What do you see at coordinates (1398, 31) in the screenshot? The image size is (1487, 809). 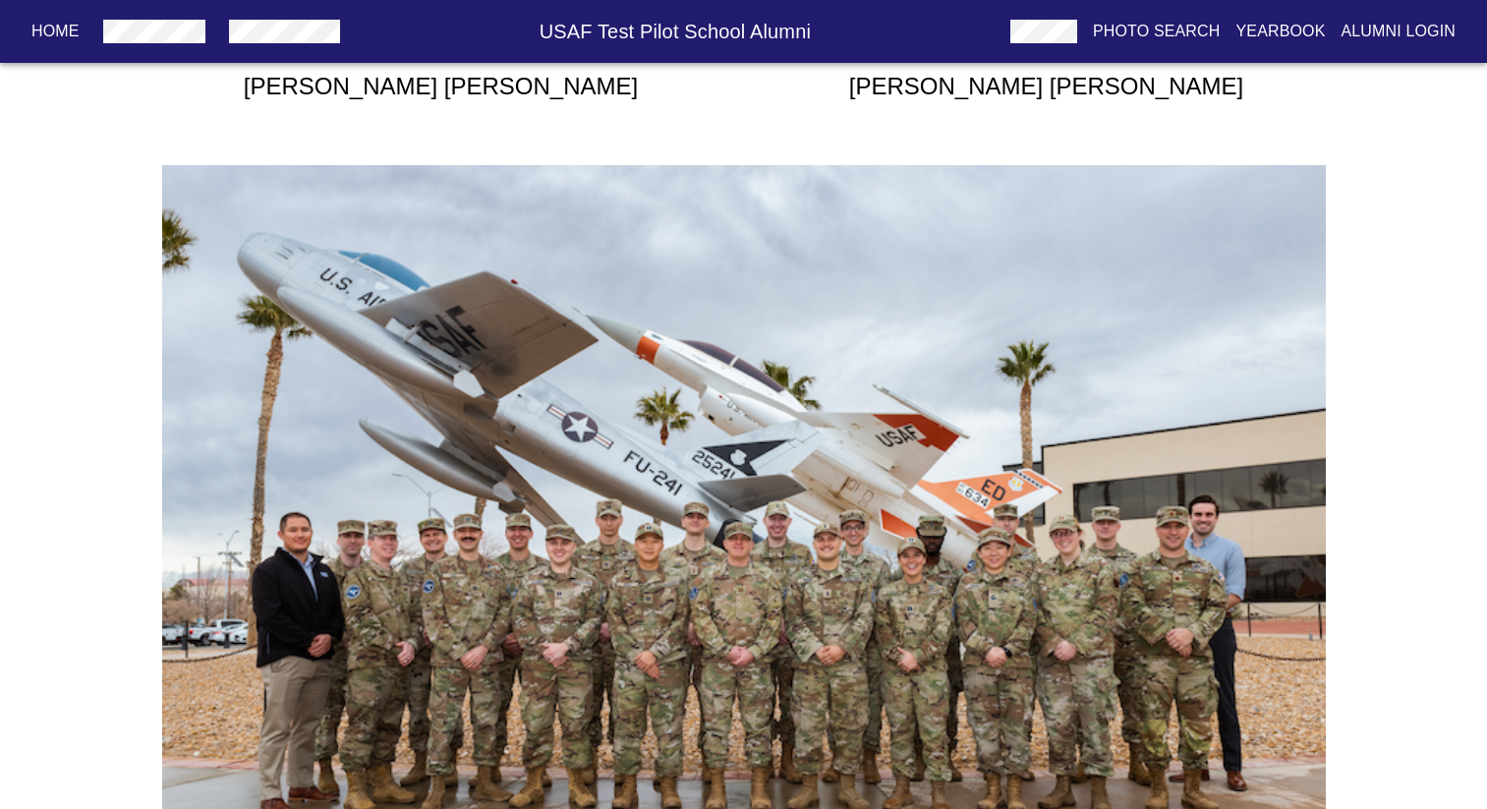 I see `p: Alumni Login` at bounding box center [1398, 31].